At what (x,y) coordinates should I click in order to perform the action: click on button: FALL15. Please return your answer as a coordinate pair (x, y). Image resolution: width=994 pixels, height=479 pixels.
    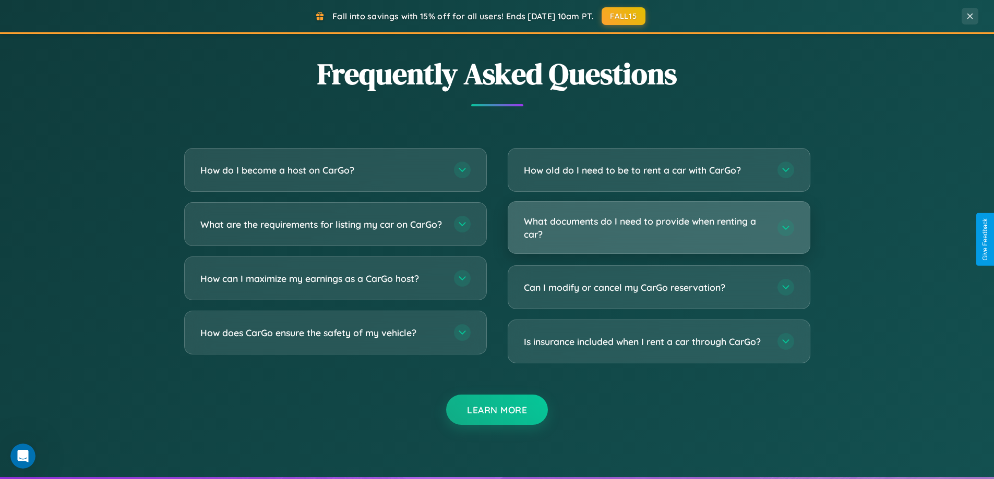
    Looking at the image, I should click on (623, 16).